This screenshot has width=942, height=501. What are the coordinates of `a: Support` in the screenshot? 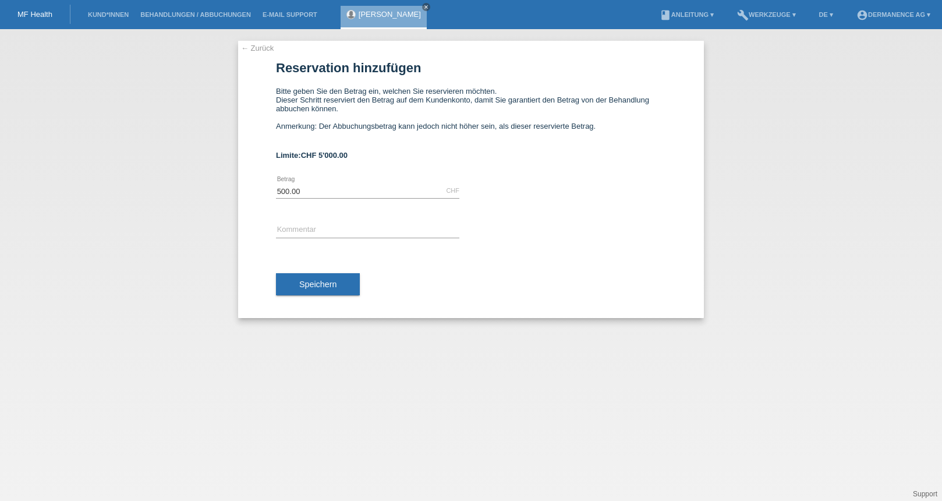 It's located at (925, 494).